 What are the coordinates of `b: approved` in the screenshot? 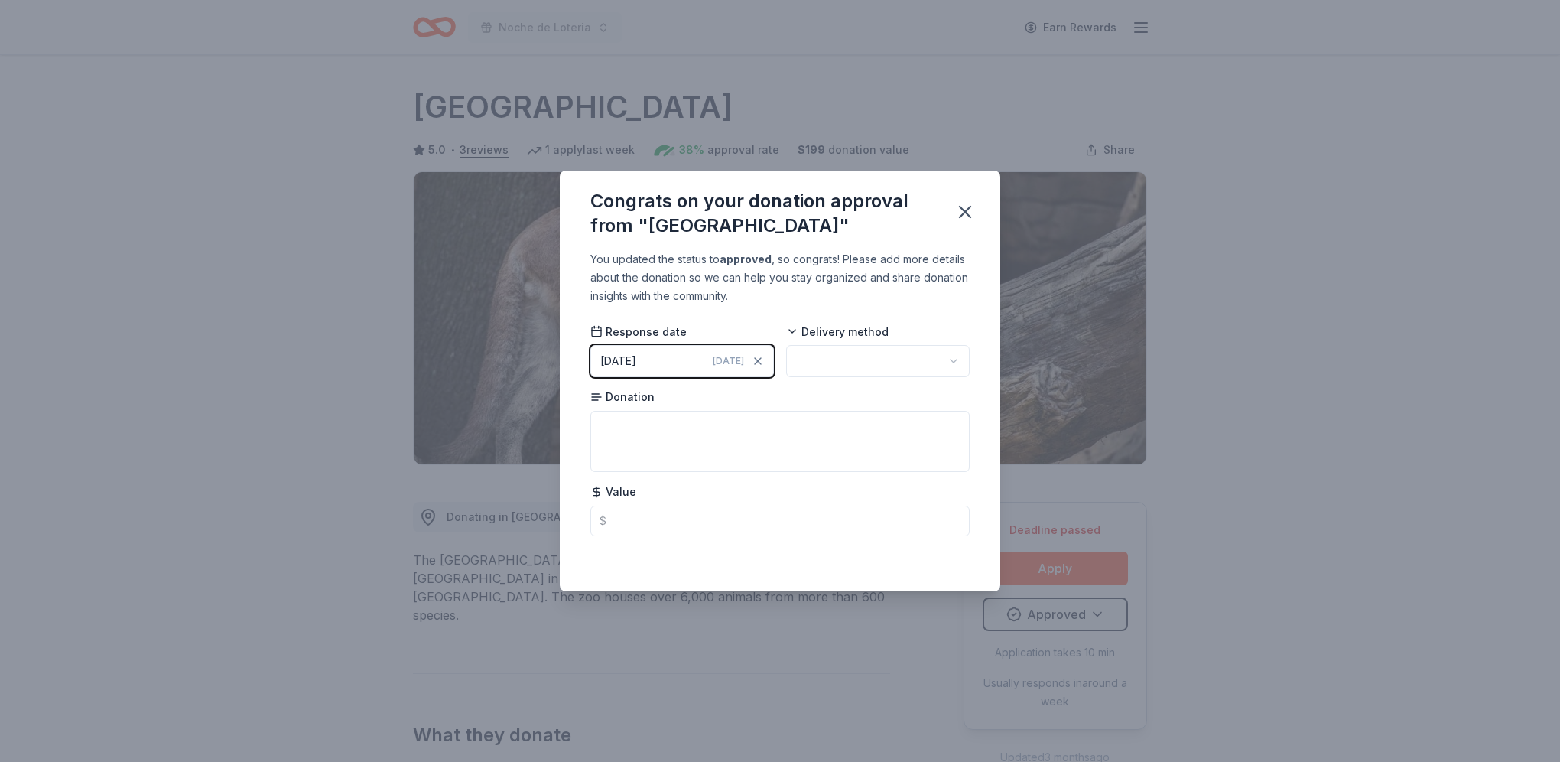 It's located at (746, 259).